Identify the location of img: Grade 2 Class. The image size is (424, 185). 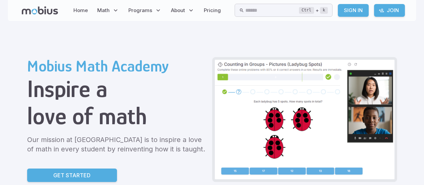
(305, 119).